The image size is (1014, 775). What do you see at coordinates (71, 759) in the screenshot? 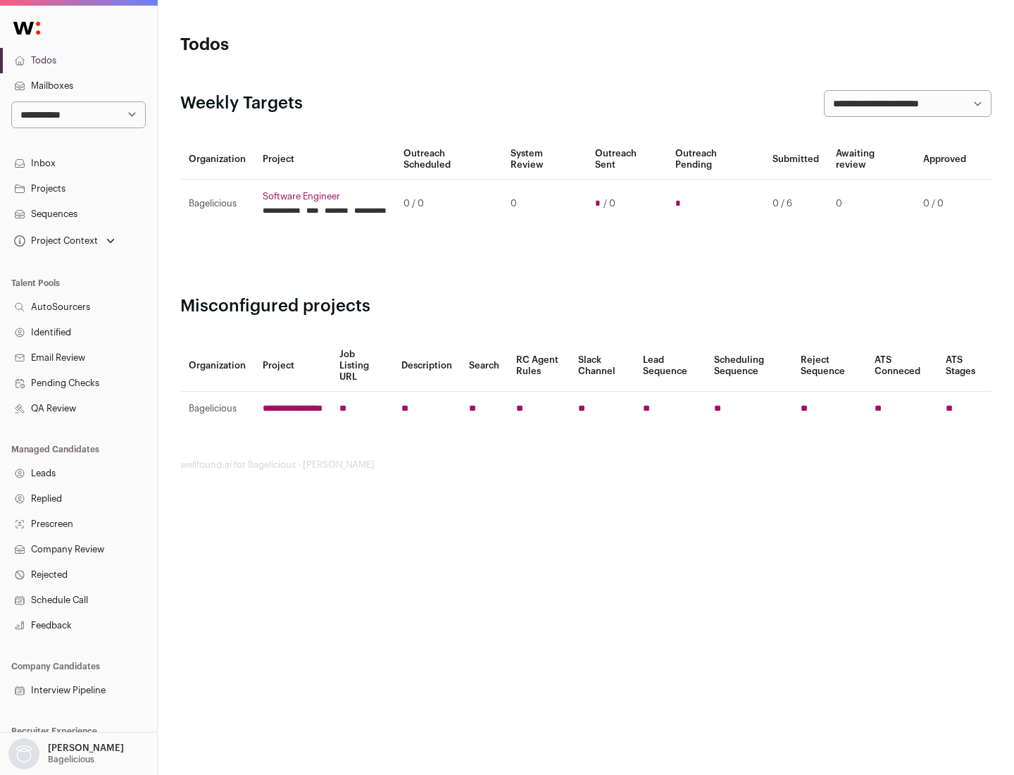
I see `p: Bagelicious` at bounding box center [71, 759].